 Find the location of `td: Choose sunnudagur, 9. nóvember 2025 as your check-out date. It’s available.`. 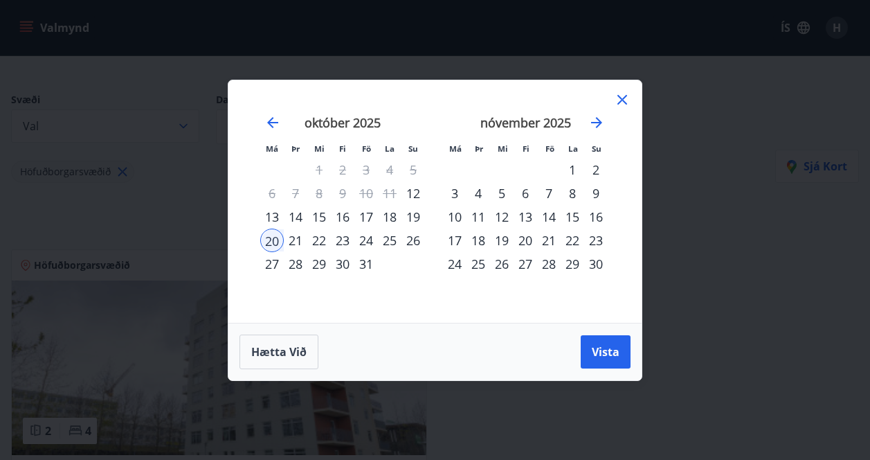

td: Choose sunnudagur, 9. nóvember 2025 as your check-out date. It’s available. is located at coordinates (596, 193).